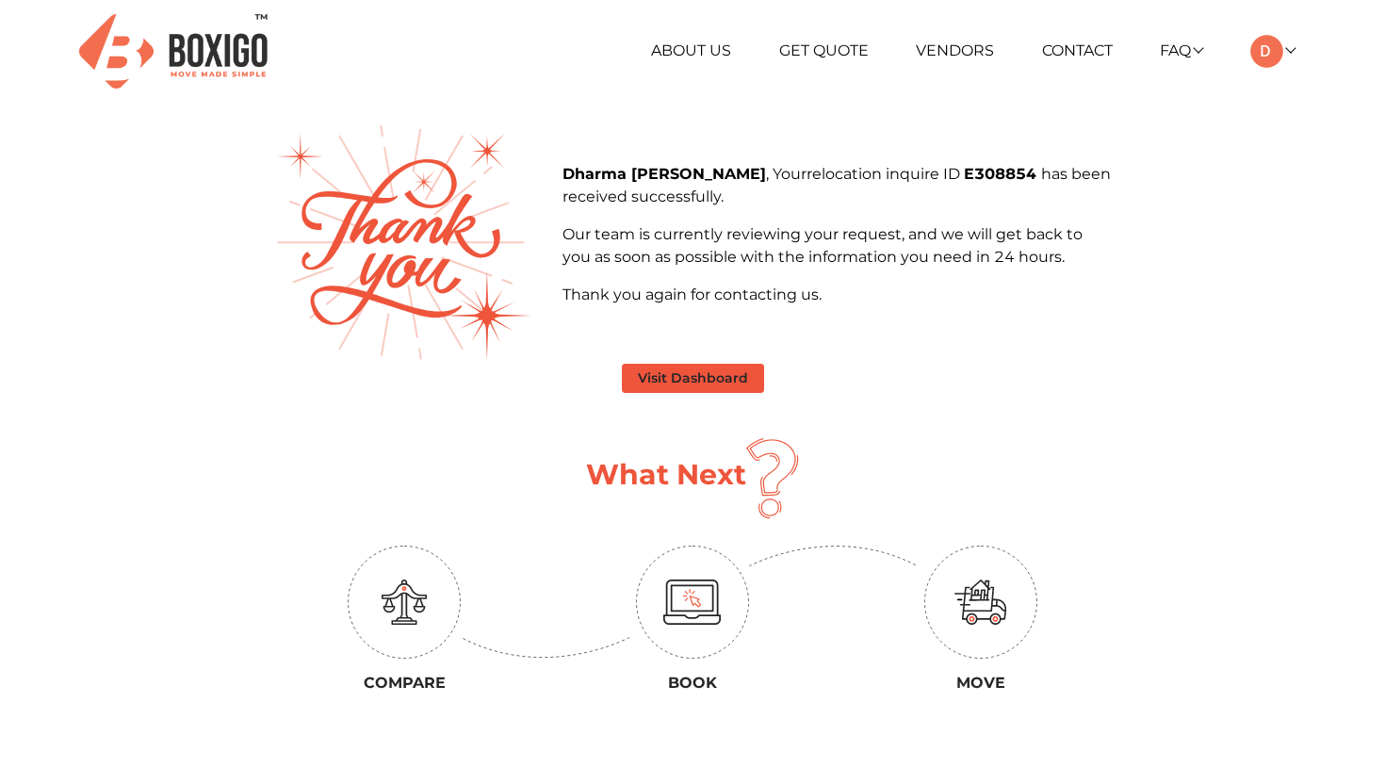  Describe the element at coordinates (1002, 173) in the screenshot. I see `b: E308854` at that location.